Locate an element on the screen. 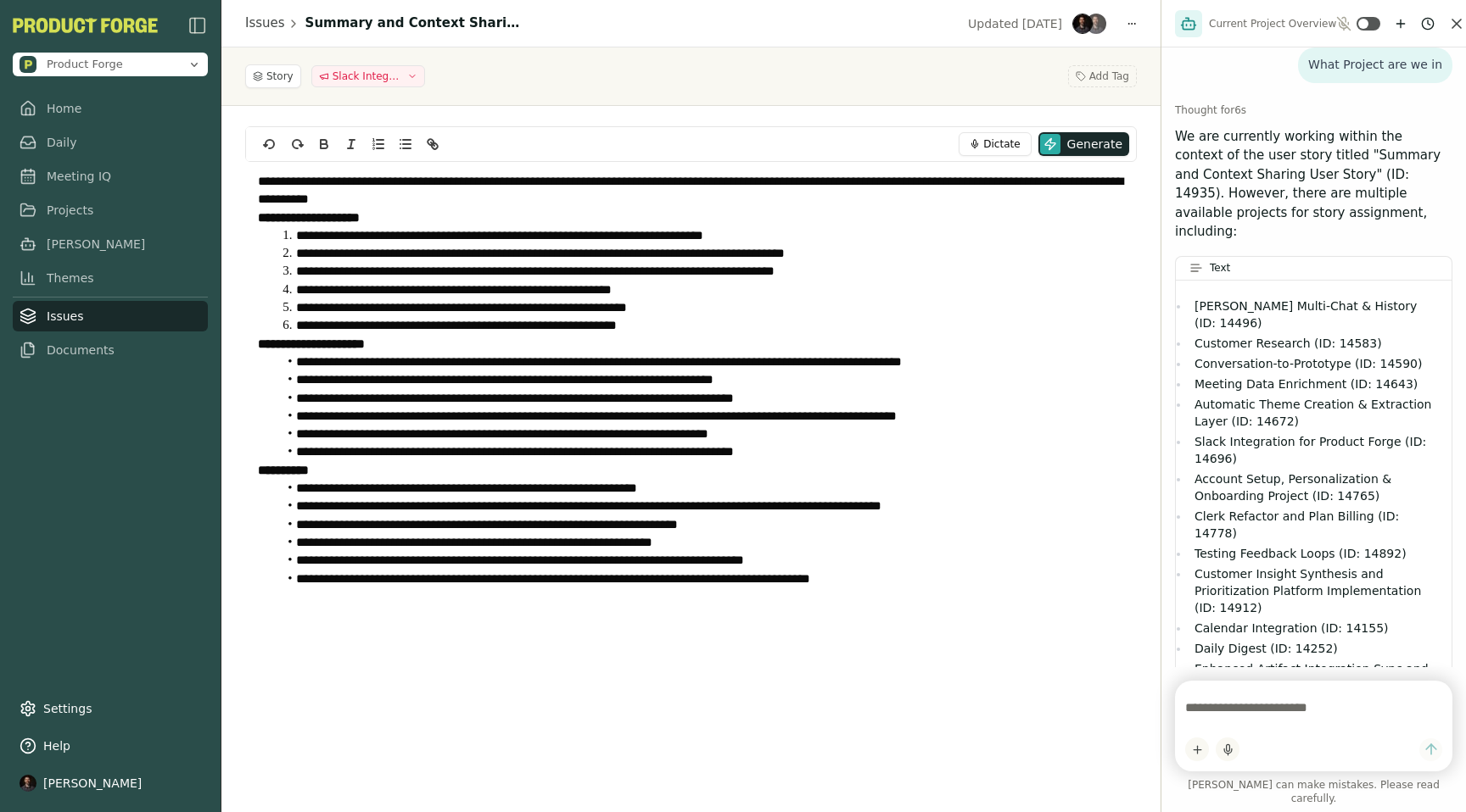  span: Dictate is located at coordinates (1001, 144).